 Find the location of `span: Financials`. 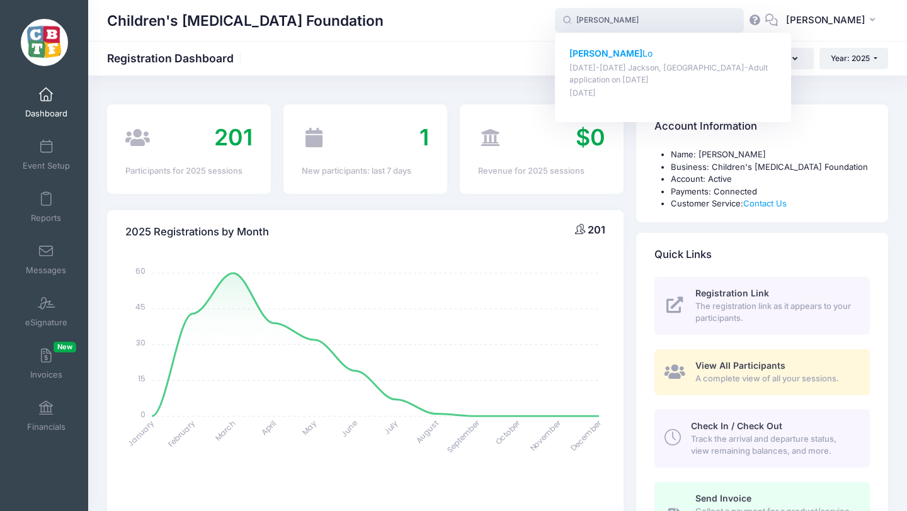

span: Financials is located at coordinates (46, 427).